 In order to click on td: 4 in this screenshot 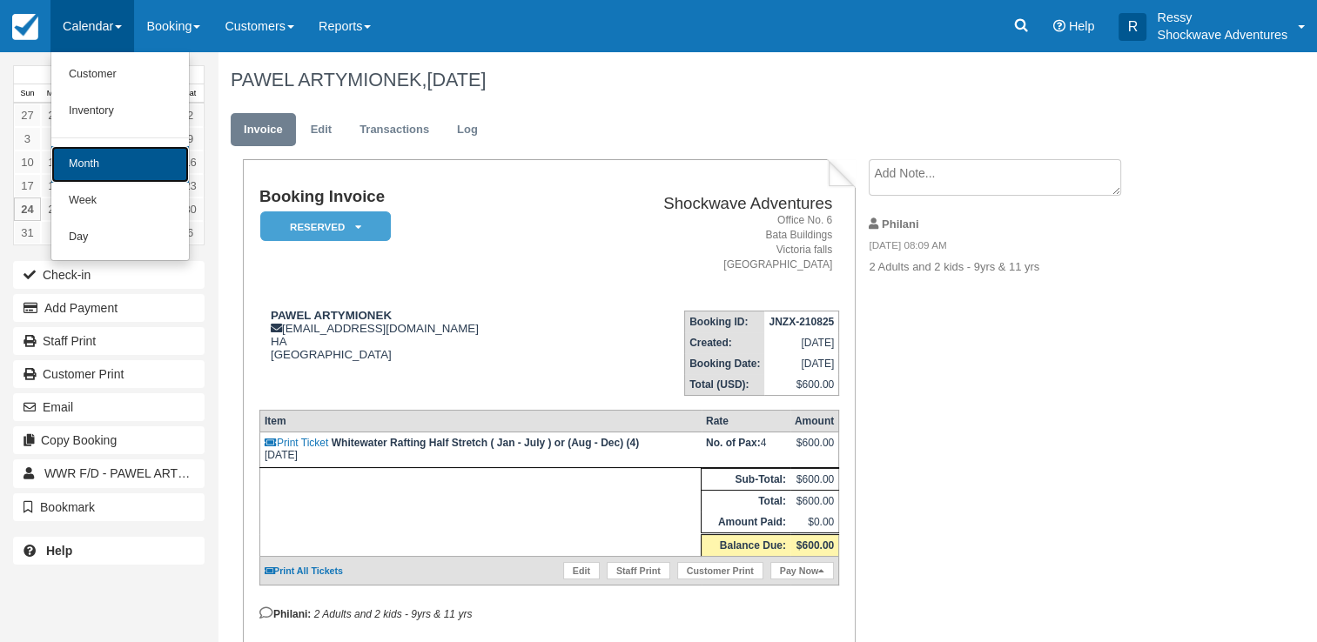, I will do `click(746, 450)`.